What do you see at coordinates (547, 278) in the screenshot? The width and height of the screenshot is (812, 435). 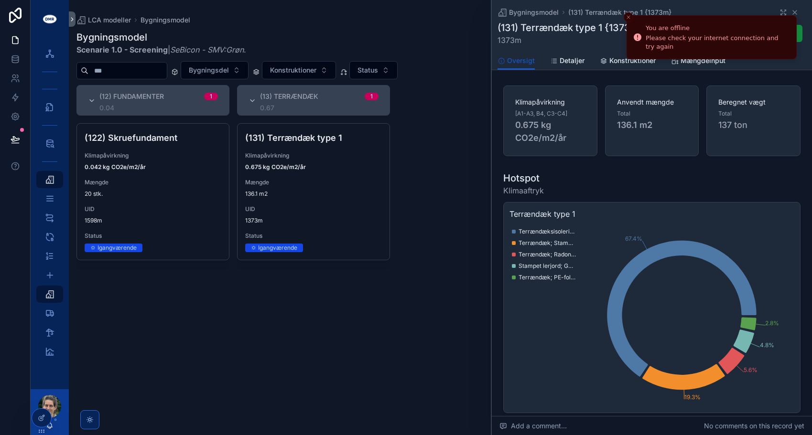 I see `span: Terrændæk; PE-folie | H0.2 mm | Plast {131-2316c}` at bounding box center [547, 278].